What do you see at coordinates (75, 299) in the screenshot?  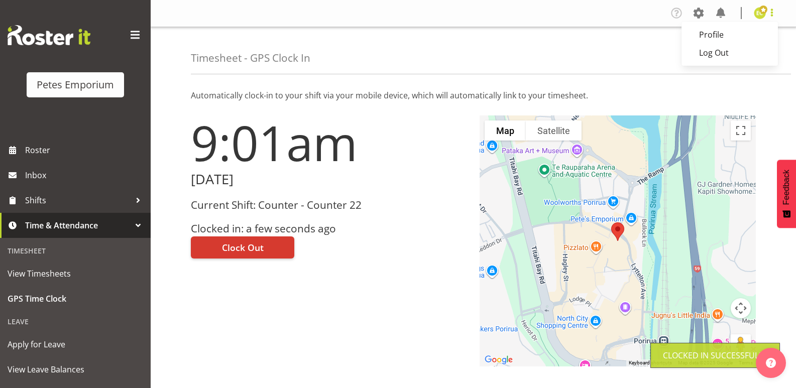 I see `a: GPS Time Clock` at bounding box center [75, 299].